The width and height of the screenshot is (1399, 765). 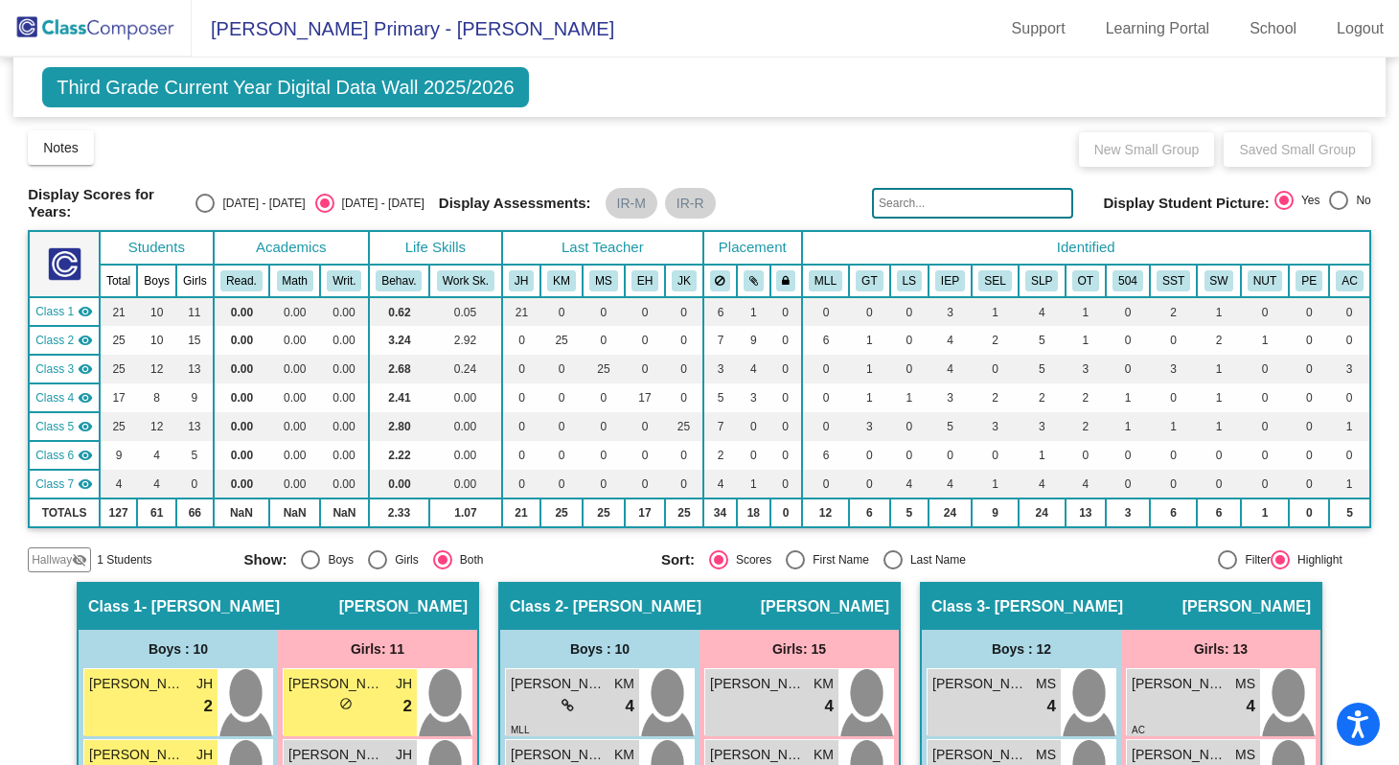 What do you see at coordinates (1086, 247) in the screenshot?
I see `th: Identified` at bounding box center [1086, 247].